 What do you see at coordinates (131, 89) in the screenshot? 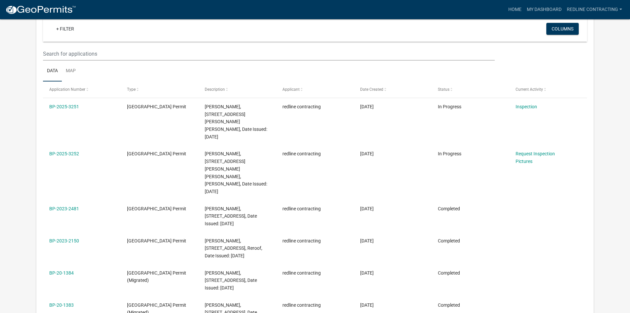
I see `span: Type` at bounding box center [131, 89].